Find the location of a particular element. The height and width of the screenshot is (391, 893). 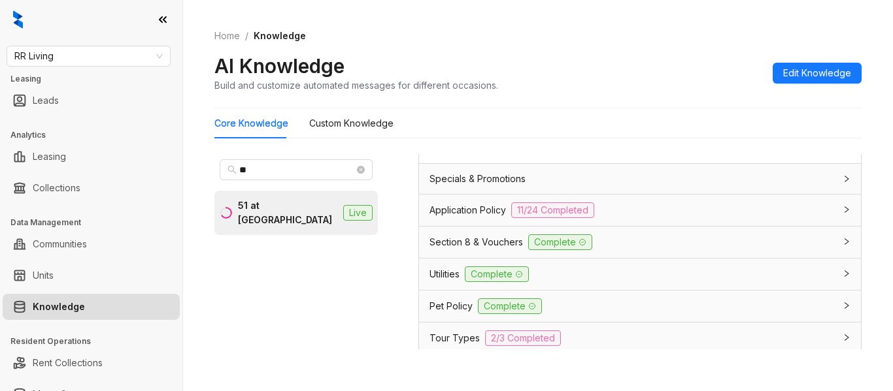

a: Rent Collections is located at coordinates (67, 363).